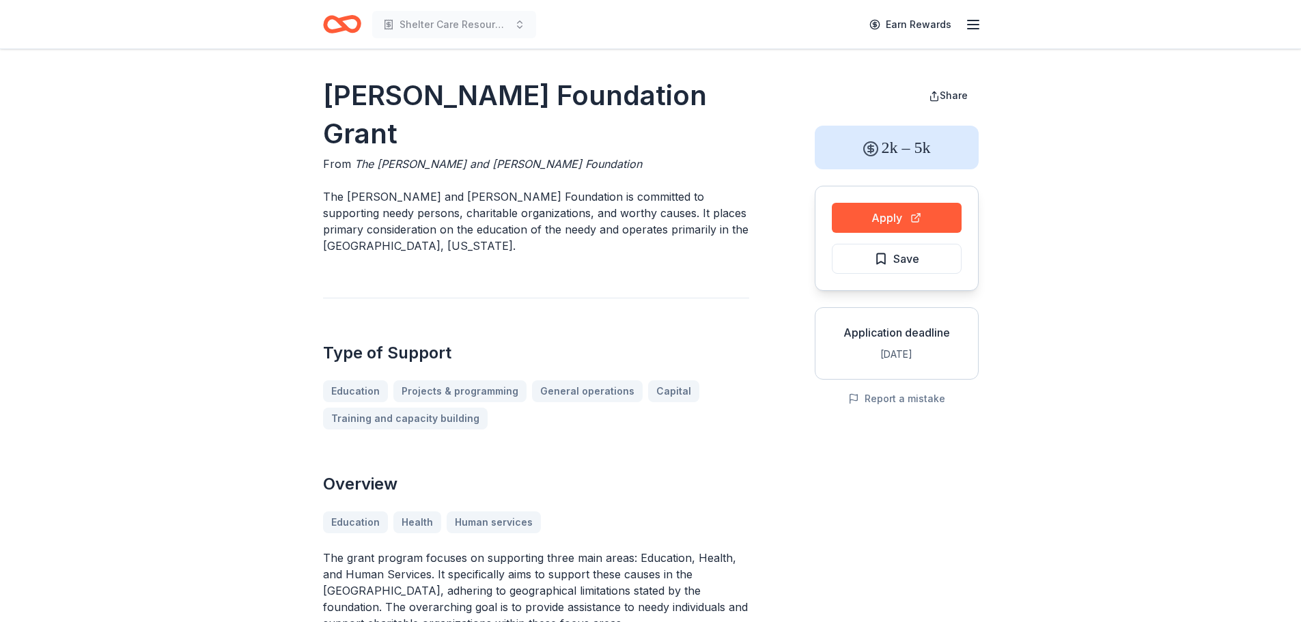  Describe the element at coordinates (454, 25) in the screenshot. I see `button: Shelter Care Resources Food Pantry` at that location.